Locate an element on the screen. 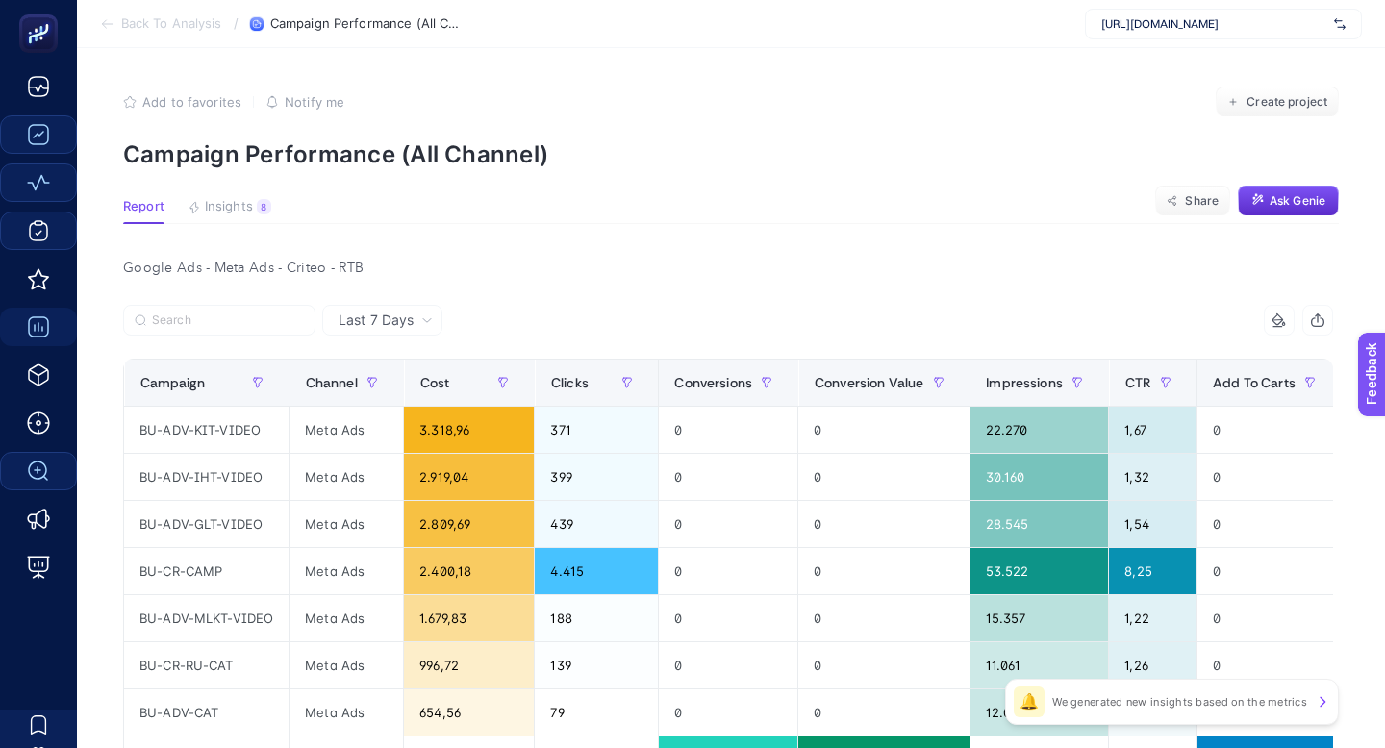  div: 371 is located at coordinates (595, 430).